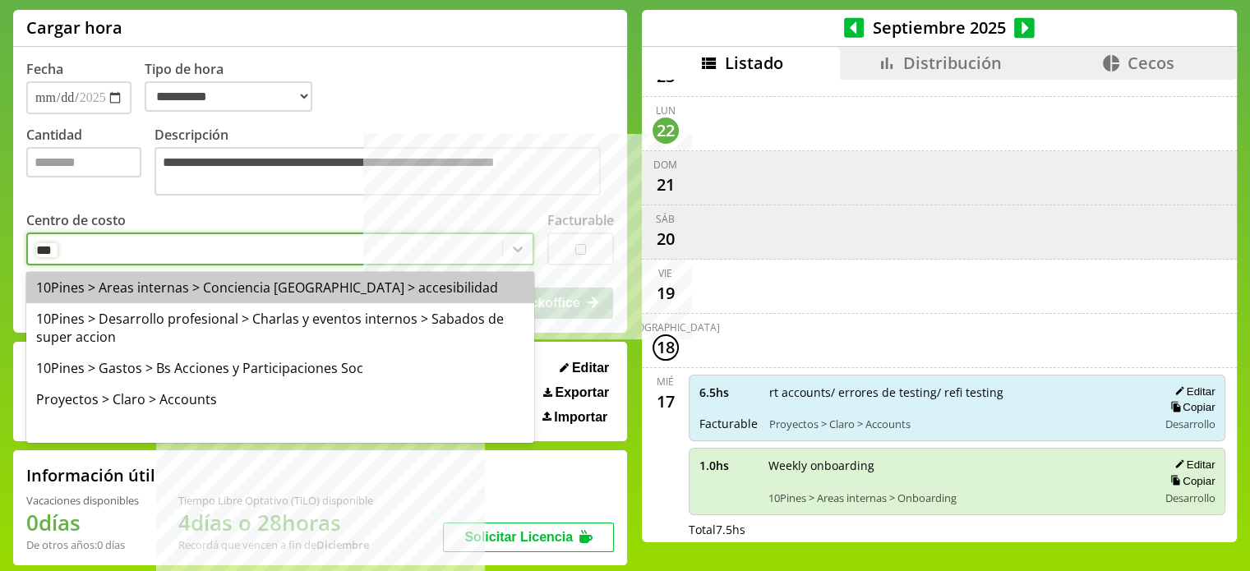 This screenshot has height=571, width=1250. What do you see at coordinates (519, 537) in the screenshot?
I see `span: Solicitar Licencia` at bounding box center [519, 537].